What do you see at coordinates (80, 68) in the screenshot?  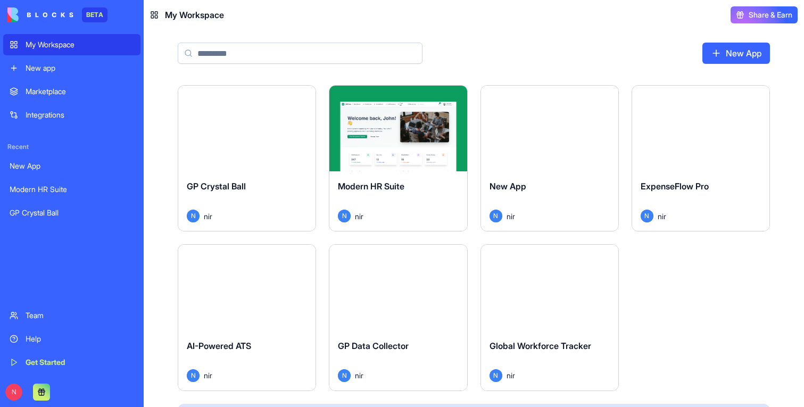 I see `div: New app` at bounding box center [80, 68].